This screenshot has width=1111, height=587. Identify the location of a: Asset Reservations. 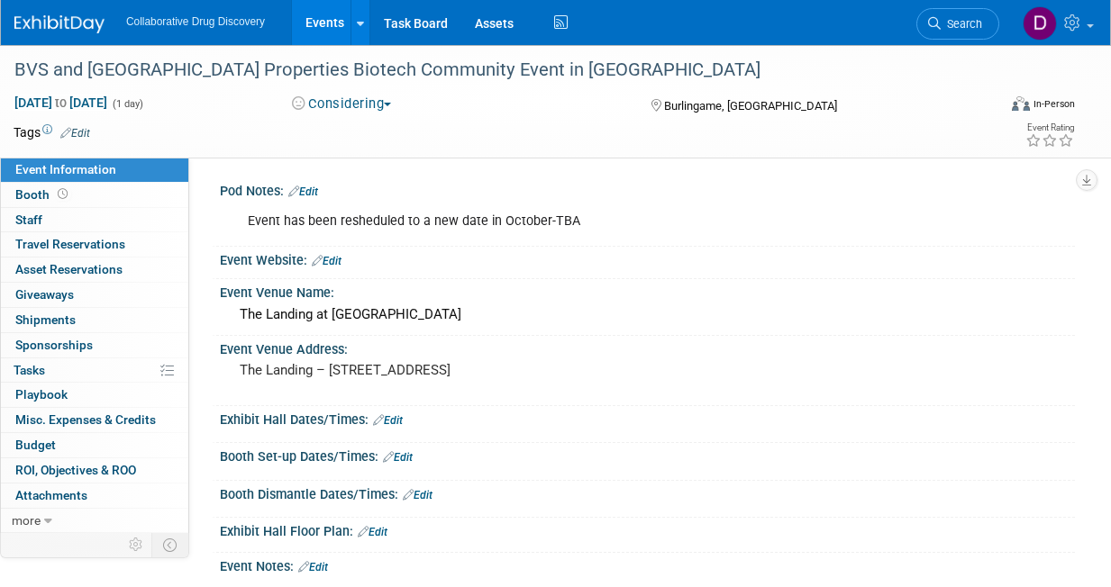
(95, 269).